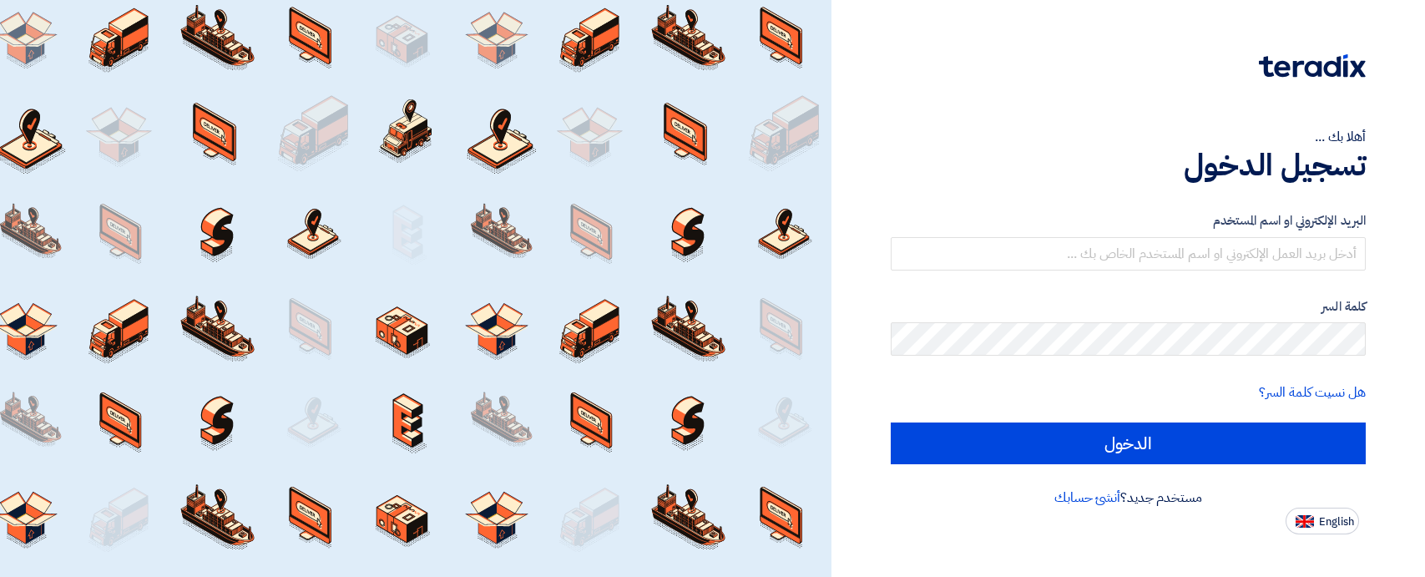 Image resolution: width=1425 pixels, height=577 pixels. I want to click on a: هل نسيت كلمة السر؟, so click(1312, 392).